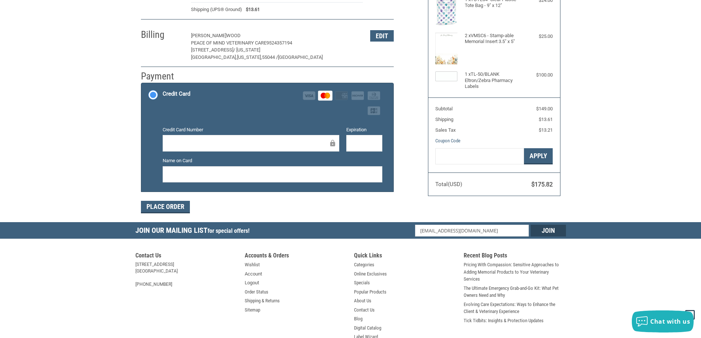  What do you see at coordinates (444, 109) in the screenshot?
I see `span: Subtotal` at bounding box center [444, 109].